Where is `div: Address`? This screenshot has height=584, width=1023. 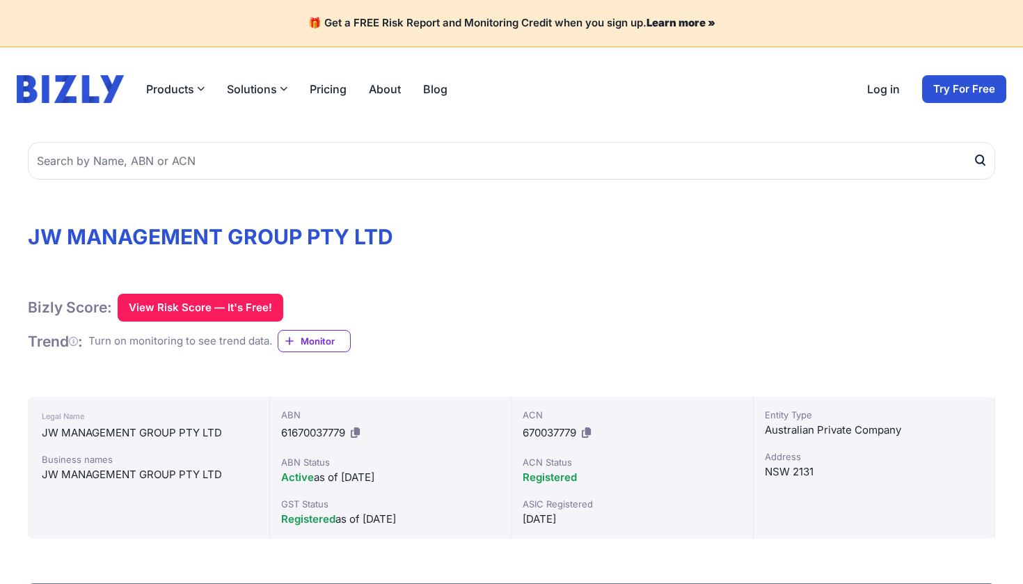
div: Address is located at coordinates (874, 457).